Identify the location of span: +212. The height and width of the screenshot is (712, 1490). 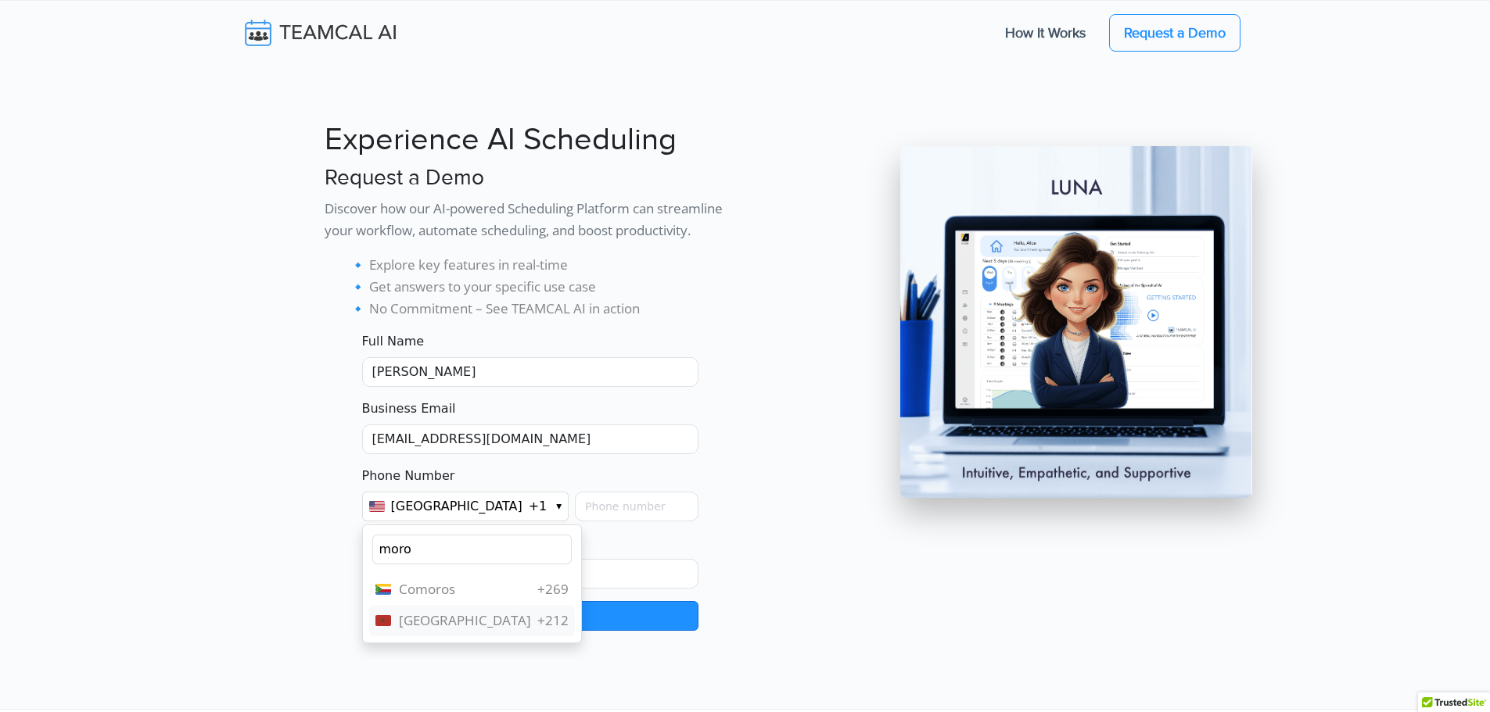
(553, 621).